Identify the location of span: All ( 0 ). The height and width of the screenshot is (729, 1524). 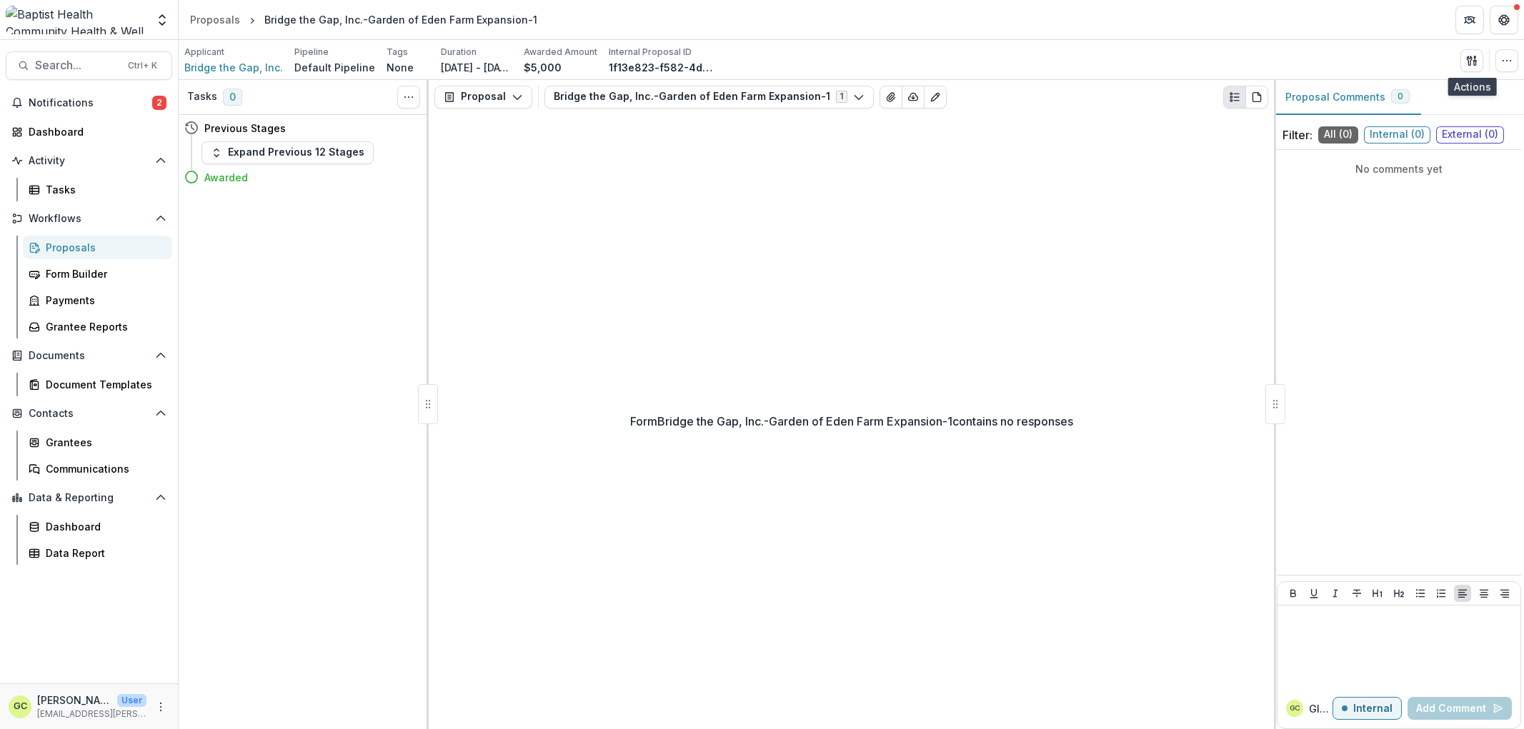
(1338, 135).